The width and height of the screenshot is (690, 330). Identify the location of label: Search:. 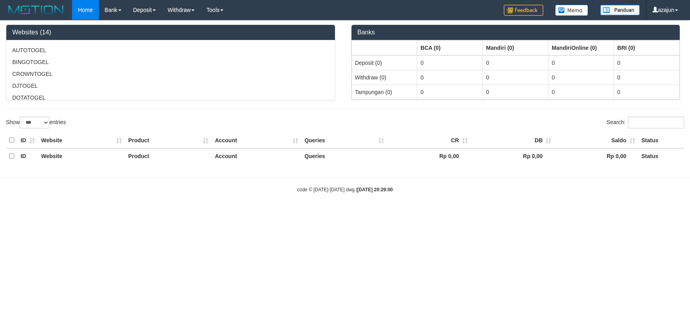
(645, 123).